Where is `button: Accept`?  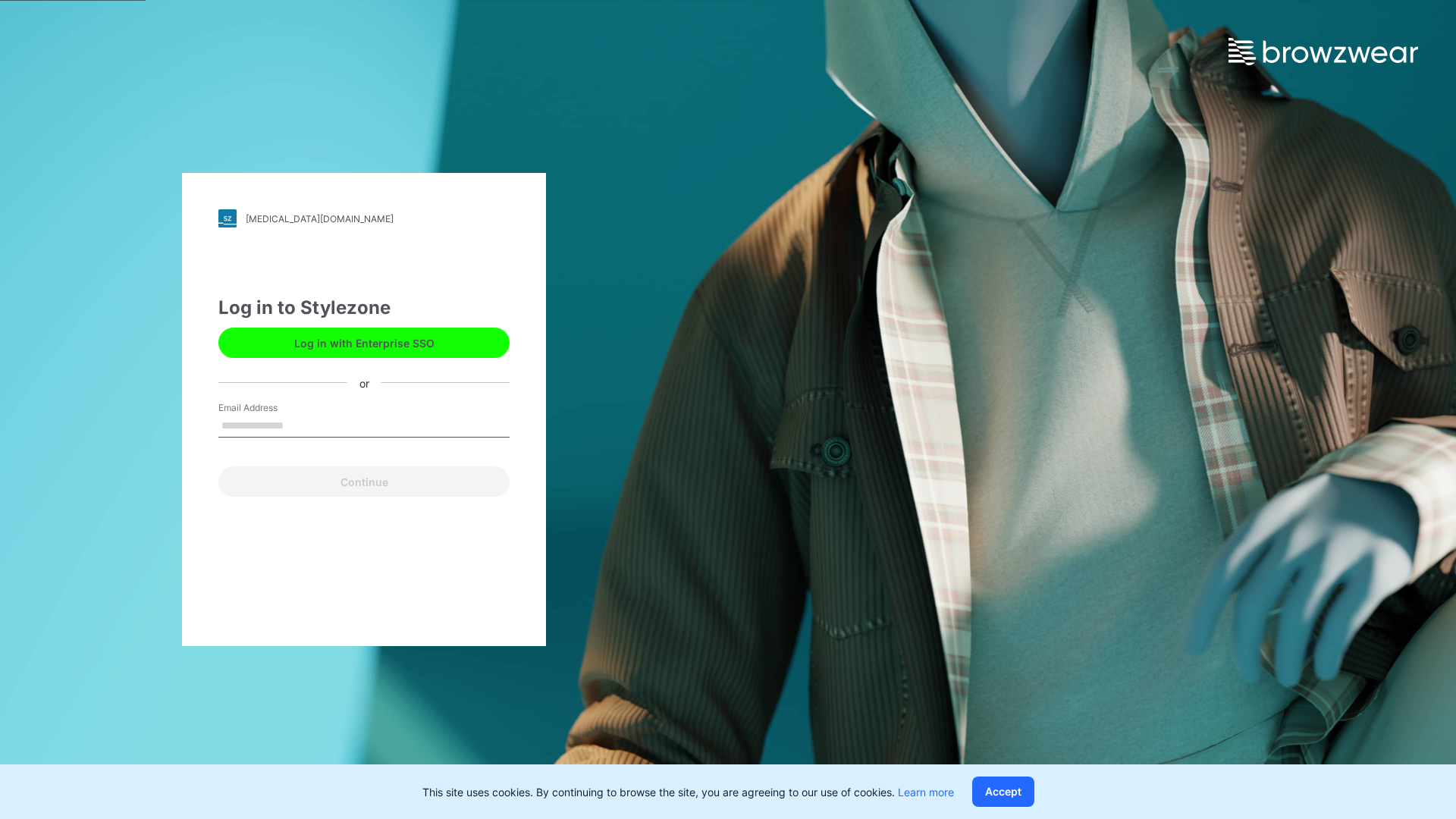 button: Accept is located at coordinates (1003, 791).